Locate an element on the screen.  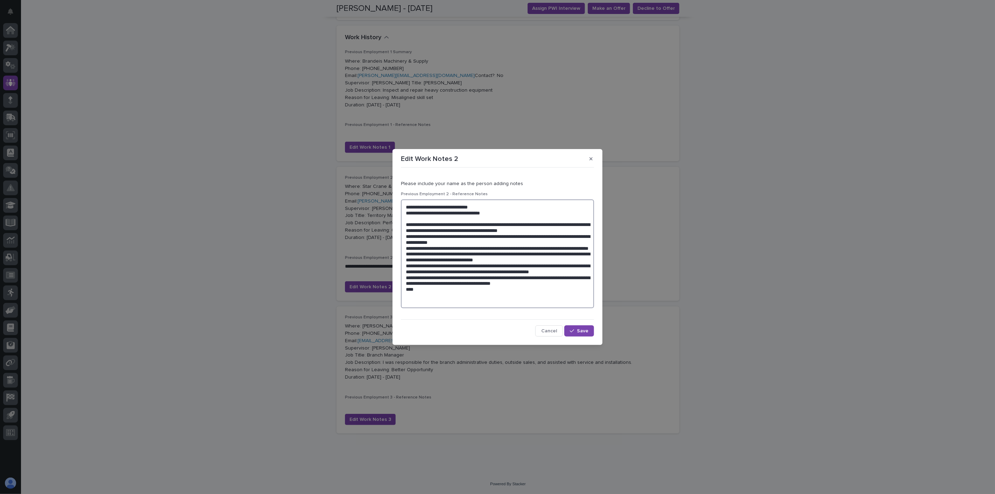
span: Cancel is located at coordinates (549, 331).